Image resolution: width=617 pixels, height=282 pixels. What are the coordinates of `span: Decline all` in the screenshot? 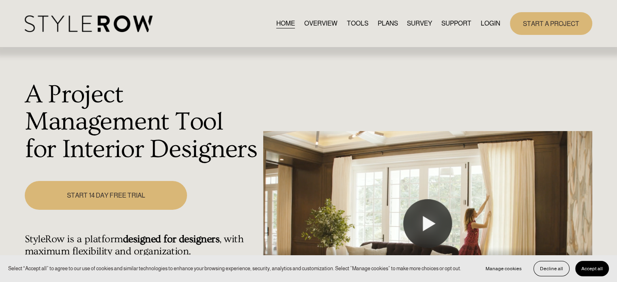 It's located at (551, 269).